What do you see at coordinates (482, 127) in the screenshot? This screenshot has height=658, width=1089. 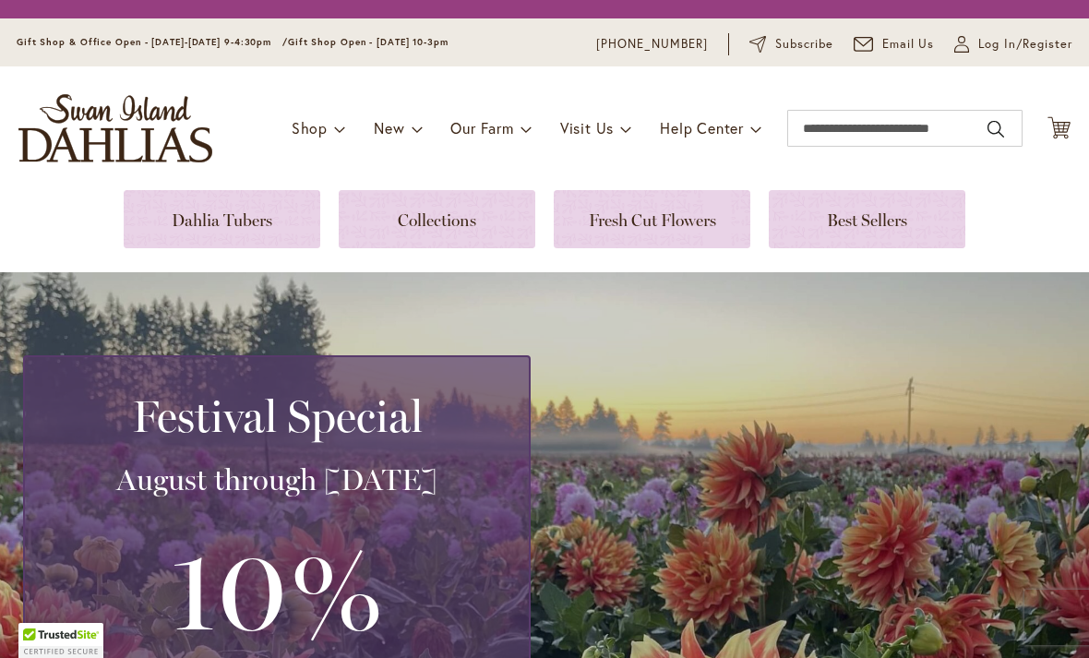 I see `span: Our Farm` at bounding box center [482, 127].